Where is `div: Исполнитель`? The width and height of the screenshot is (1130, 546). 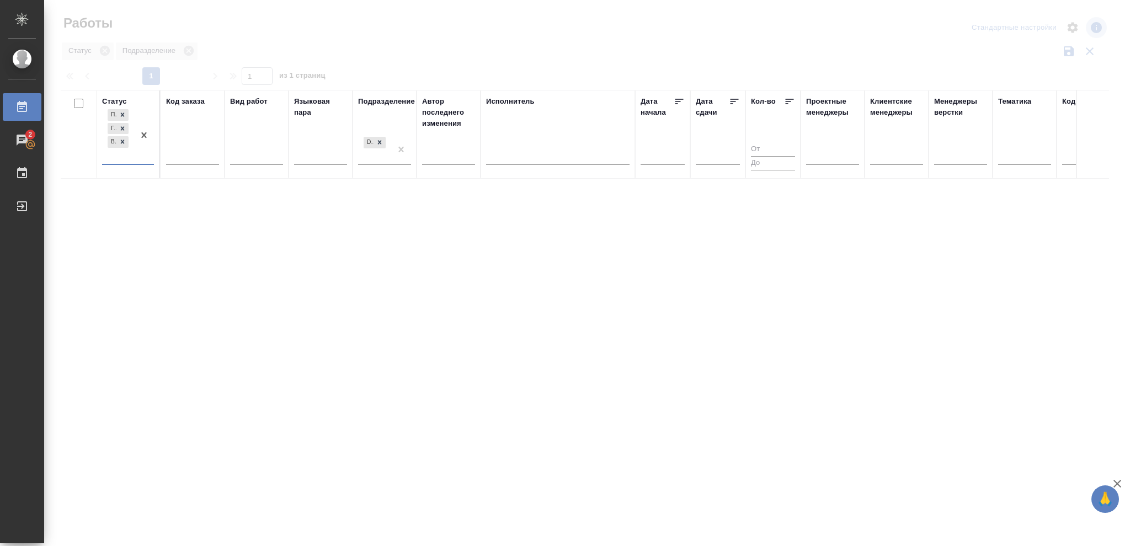 div: Исполнитель is located at coordinates (511, 102).